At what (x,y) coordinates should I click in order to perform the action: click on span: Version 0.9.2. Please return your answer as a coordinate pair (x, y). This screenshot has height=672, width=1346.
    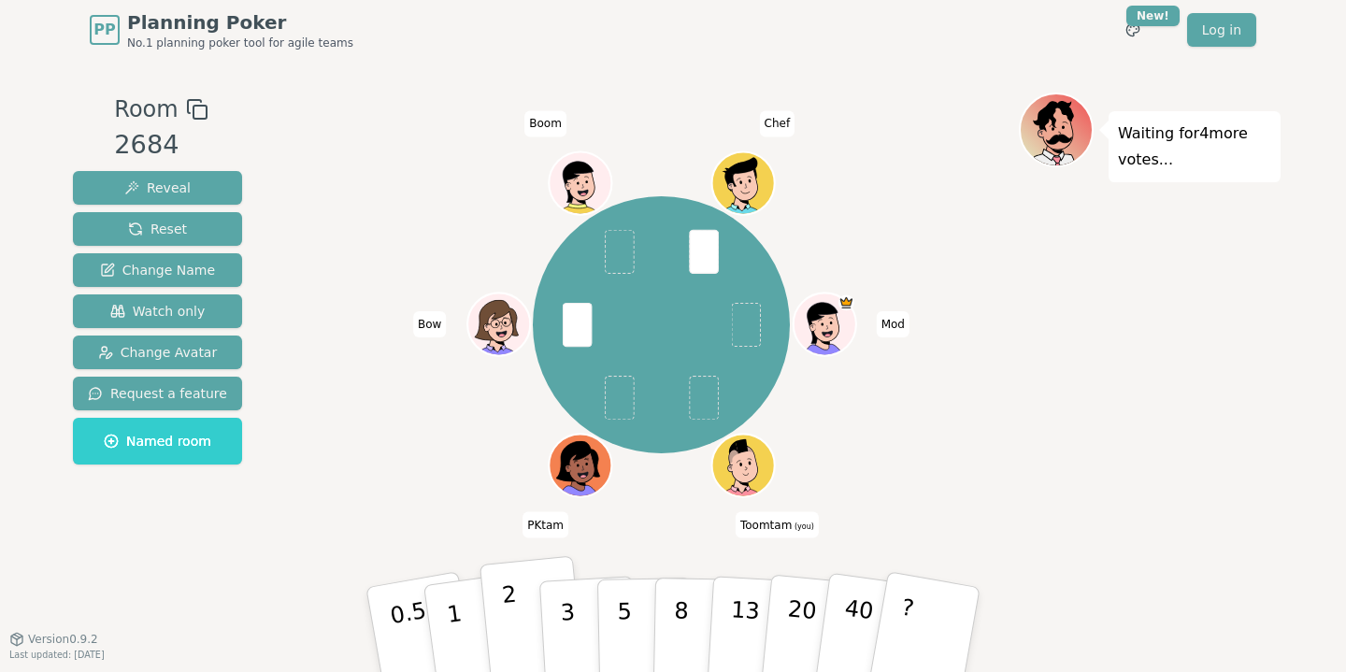
    Looking at the image, I should click on (63, 639).